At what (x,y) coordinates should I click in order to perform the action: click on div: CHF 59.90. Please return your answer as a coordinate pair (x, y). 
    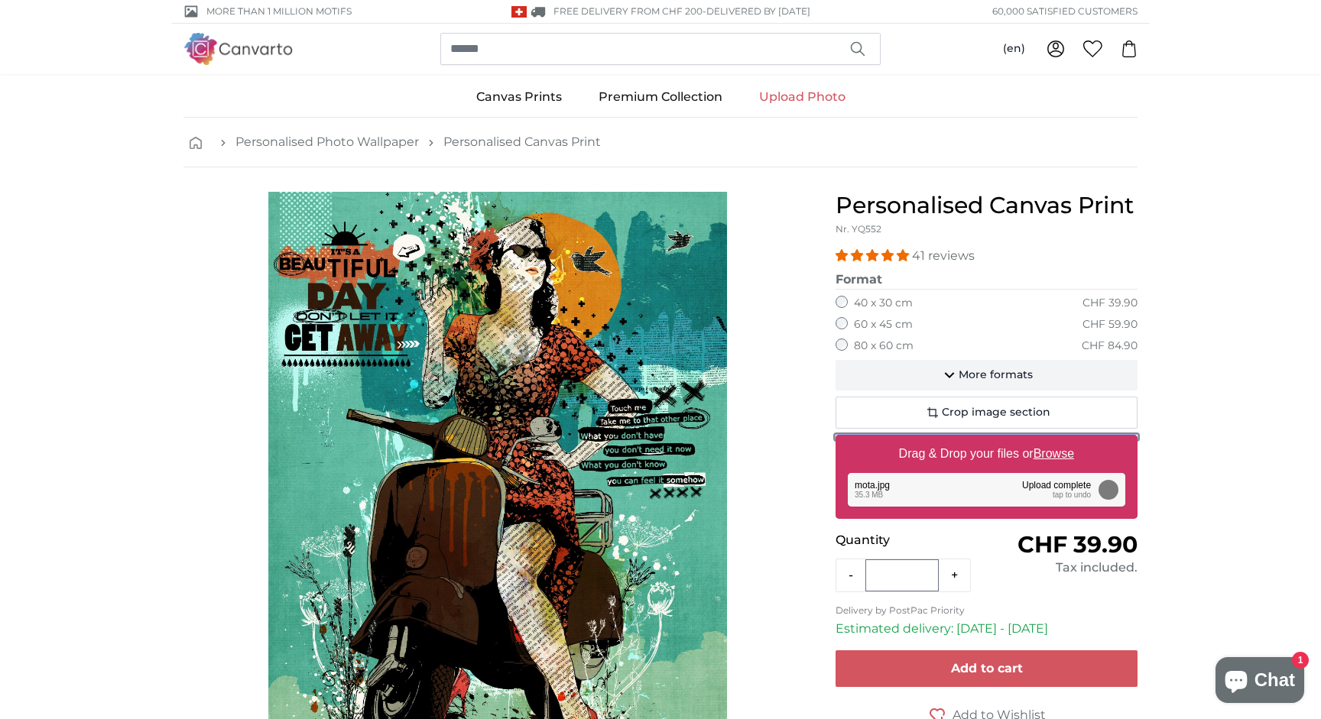
    Looking at the image, I should click on (1110, 325).